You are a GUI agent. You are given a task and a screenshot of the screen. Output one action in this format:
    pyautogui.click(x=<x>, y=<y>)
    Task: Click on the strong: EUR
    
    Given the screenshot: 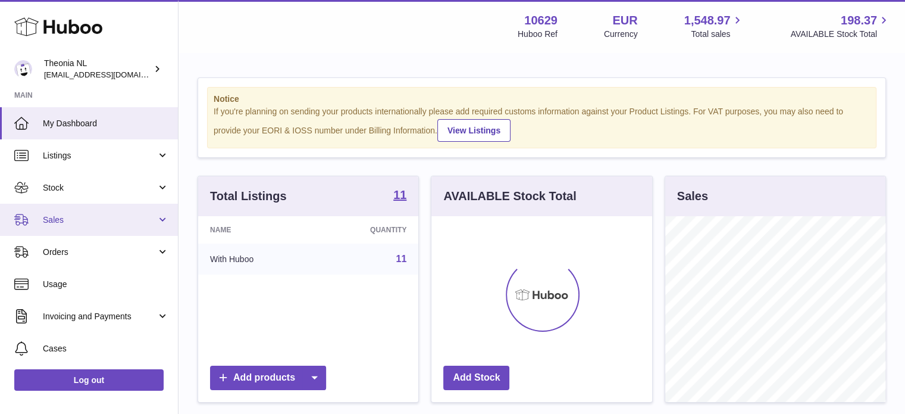 What is the action you would take?
    pyautogui.click(x=625, y=20)
    